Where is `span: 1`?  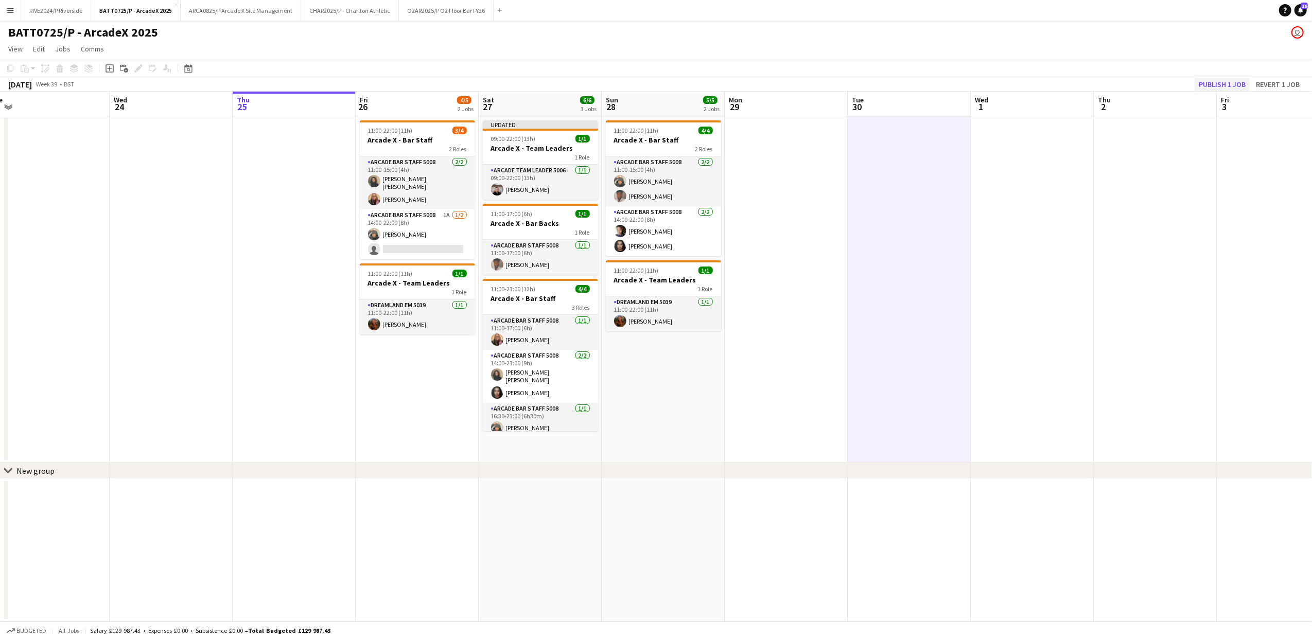 span: 1 is located at coordinates (980, 107).